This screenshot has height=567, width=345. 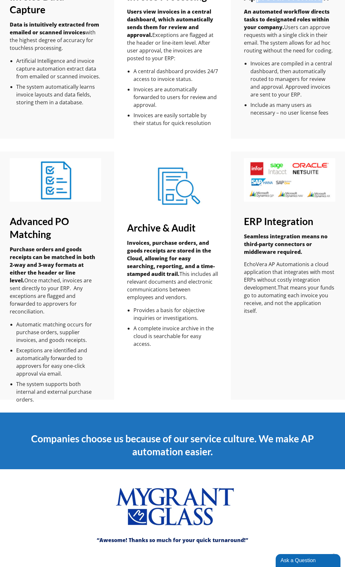 What do you see at coordinates (289, 180) in the screenshot?
I see `img: AP Automation` at bounding box center [289, 180].